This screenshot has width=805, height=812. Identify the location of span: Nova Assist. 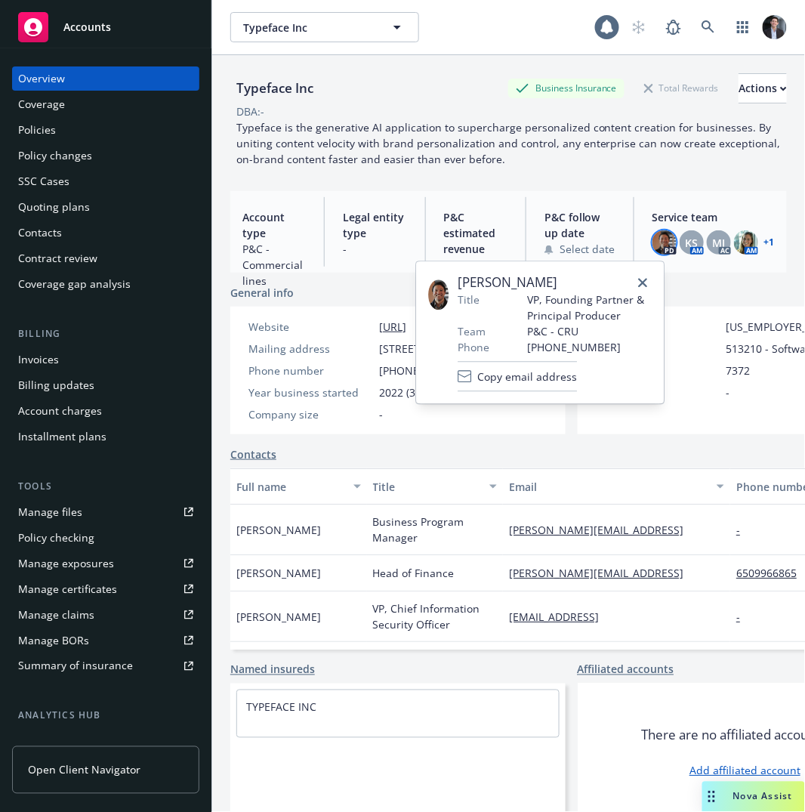
(763, 796).